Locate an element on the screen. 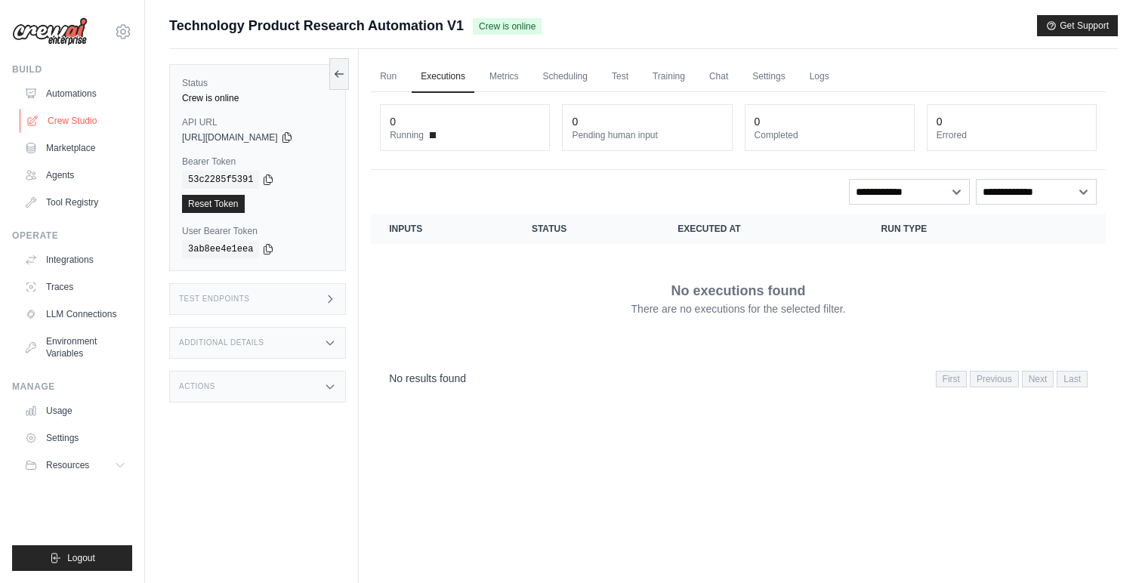 The width and height of the screenshot is (1142, 583). a: Crew Studio is located at coordinates (76, 121).